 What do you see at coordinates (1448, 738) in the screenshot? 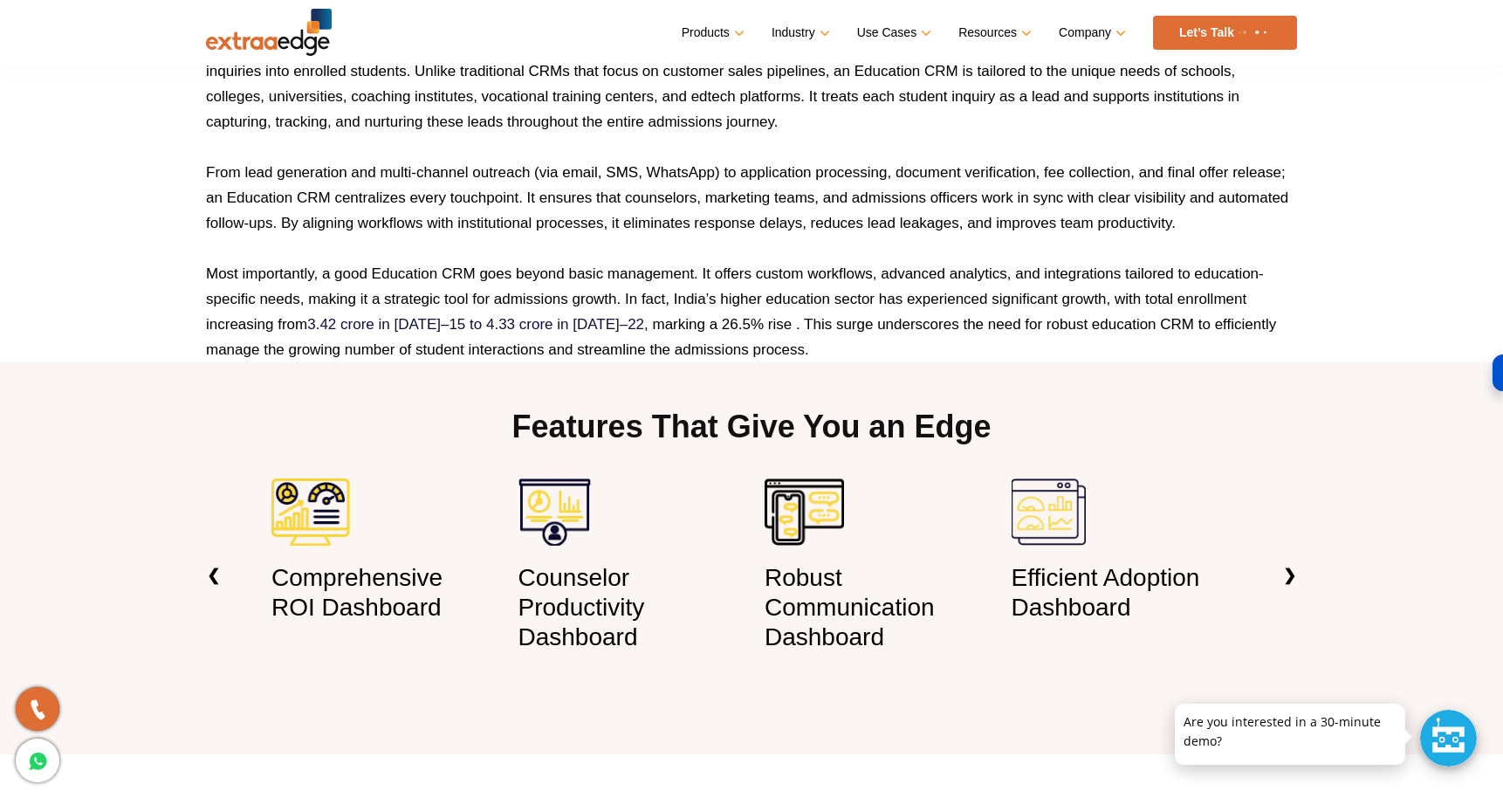
I see `div: Chat` at bounding box center [1448, 738].